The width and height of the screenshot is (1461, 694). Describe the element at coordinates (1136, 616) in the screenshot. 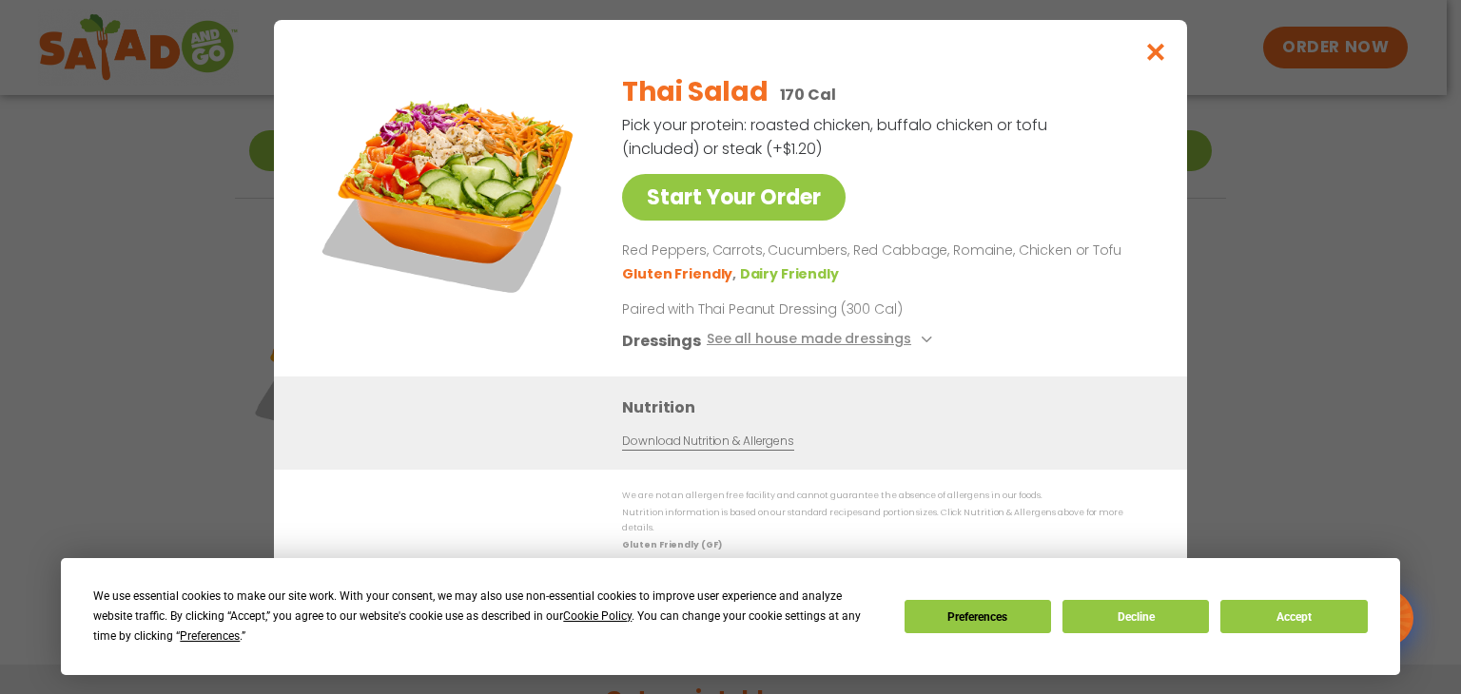

I see `button: Decline` at that location.